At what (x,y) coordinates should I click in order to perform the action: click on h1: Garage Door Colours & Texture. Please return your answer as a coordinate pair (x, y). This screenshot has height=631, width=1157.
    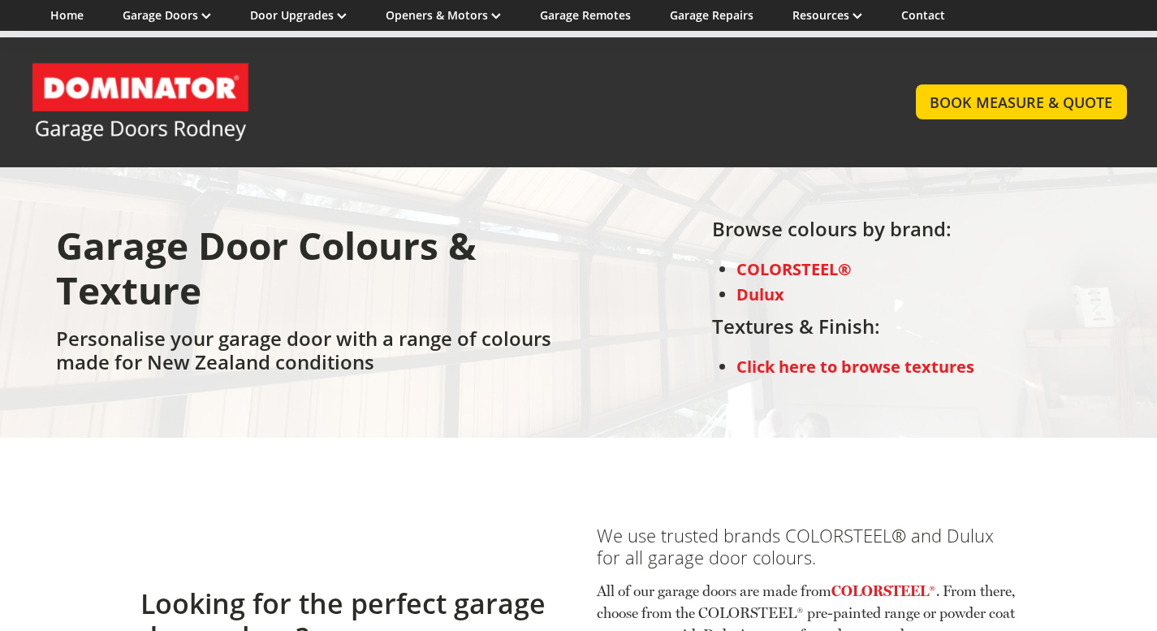
    Looking at the image, I should click on (314, 275).